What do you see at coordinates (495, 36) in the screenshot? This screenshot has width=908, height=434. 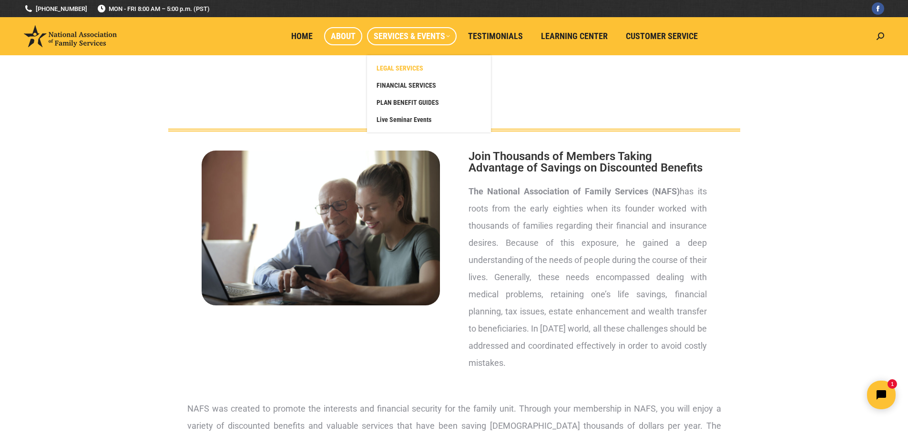 I see `span: Testimonials` at bounding box center [495, 36].